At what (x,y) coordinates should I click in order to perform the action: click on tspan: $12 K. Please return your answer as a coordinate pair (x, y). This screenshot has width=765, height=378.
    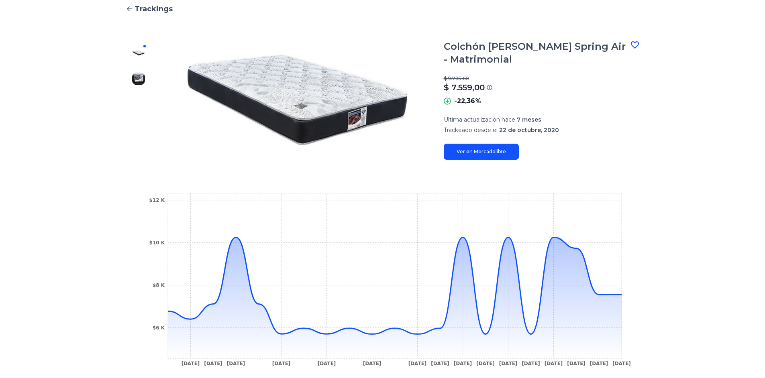
    Looking at the image, I should click on (157, 200).